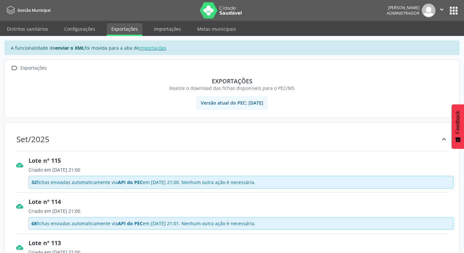  What do you see at coordinates (458, 127) in the screenshot?
I see `button: Feedback - Mostrar pesquisa` at bounding box center [458, 127].